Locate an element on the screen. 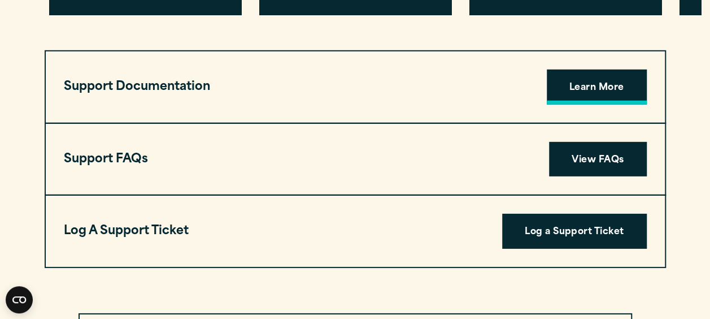  h3: Support Documentation is located at coordinates (137, 87).